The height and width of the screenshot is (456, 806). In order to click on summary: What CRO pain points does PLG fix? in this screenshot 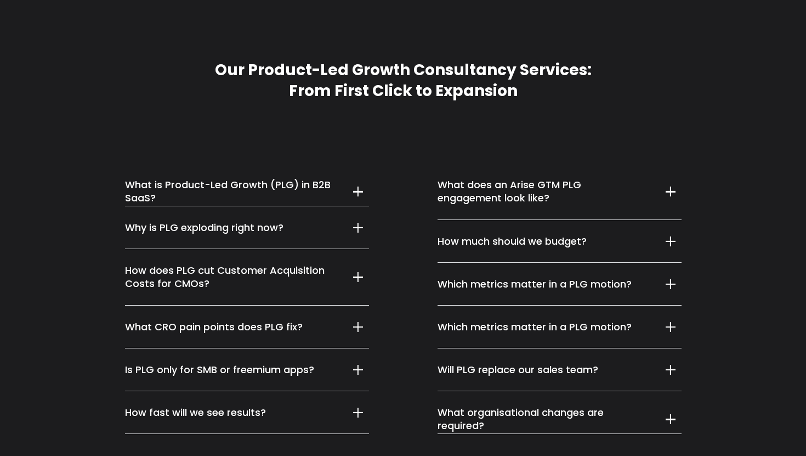, I will do `click(247, 327)`.